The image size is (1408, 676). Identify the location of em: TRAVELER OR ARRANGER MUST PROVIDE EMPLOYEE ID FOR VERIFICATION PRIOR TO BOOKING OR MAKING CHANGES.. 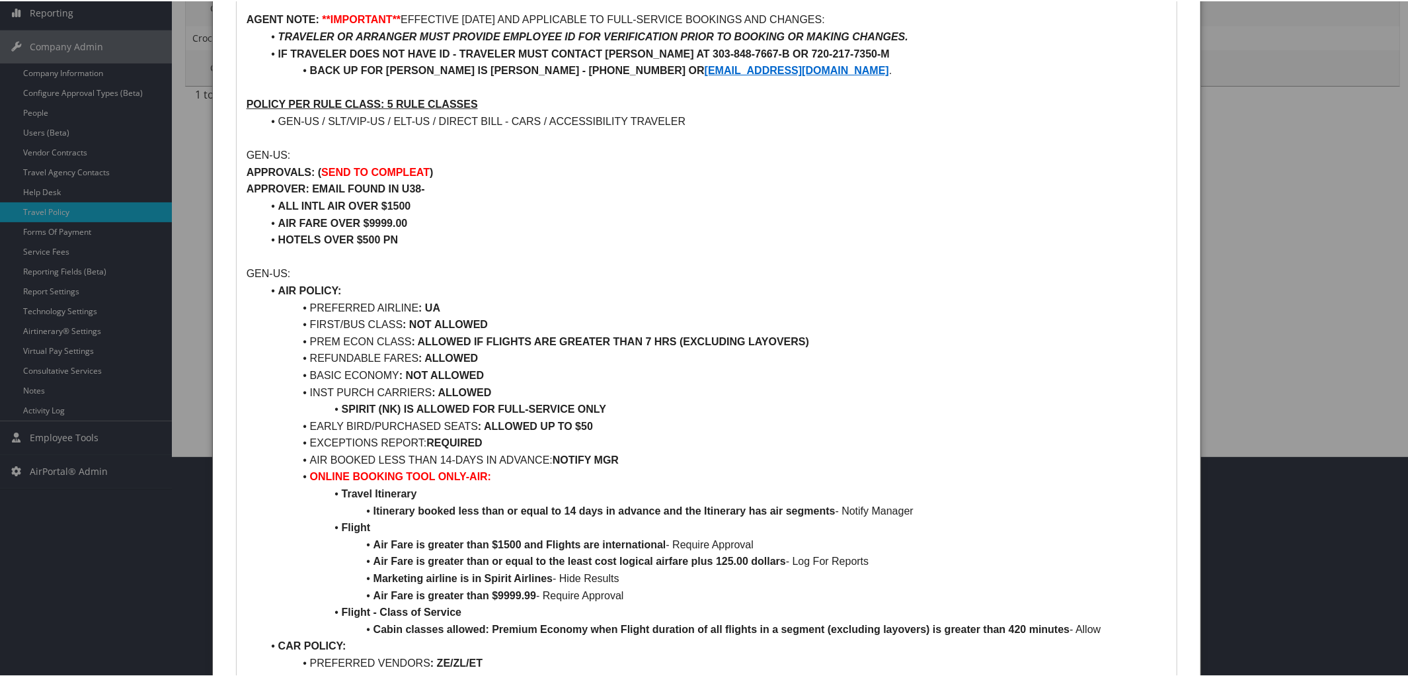
(593, 35).